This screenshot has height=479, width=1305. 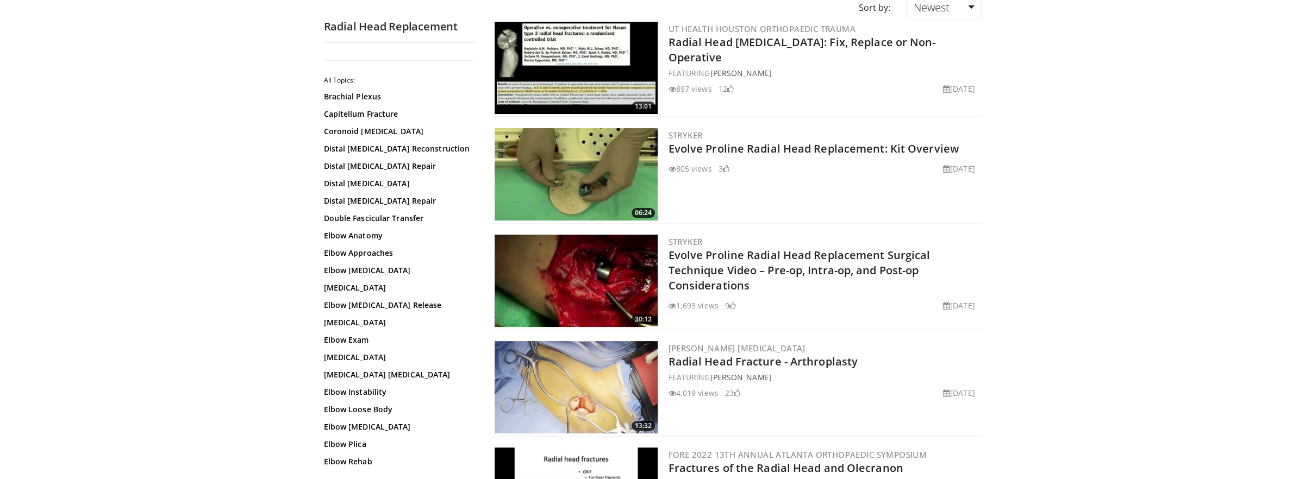 I want to click on a: Double Fascicular Transfer, so click(x=397, y=218).